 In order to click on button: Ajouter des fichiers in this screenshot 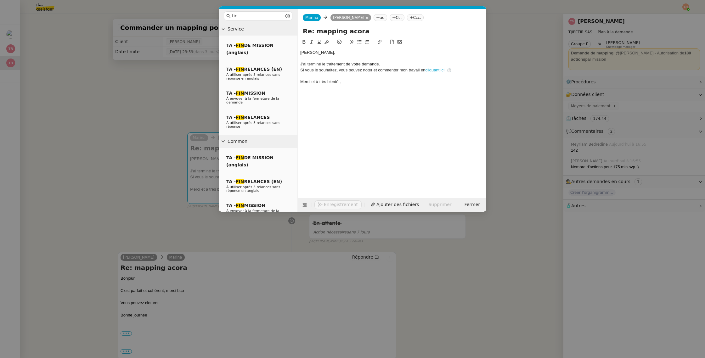, I will do `click(395, 205)`.